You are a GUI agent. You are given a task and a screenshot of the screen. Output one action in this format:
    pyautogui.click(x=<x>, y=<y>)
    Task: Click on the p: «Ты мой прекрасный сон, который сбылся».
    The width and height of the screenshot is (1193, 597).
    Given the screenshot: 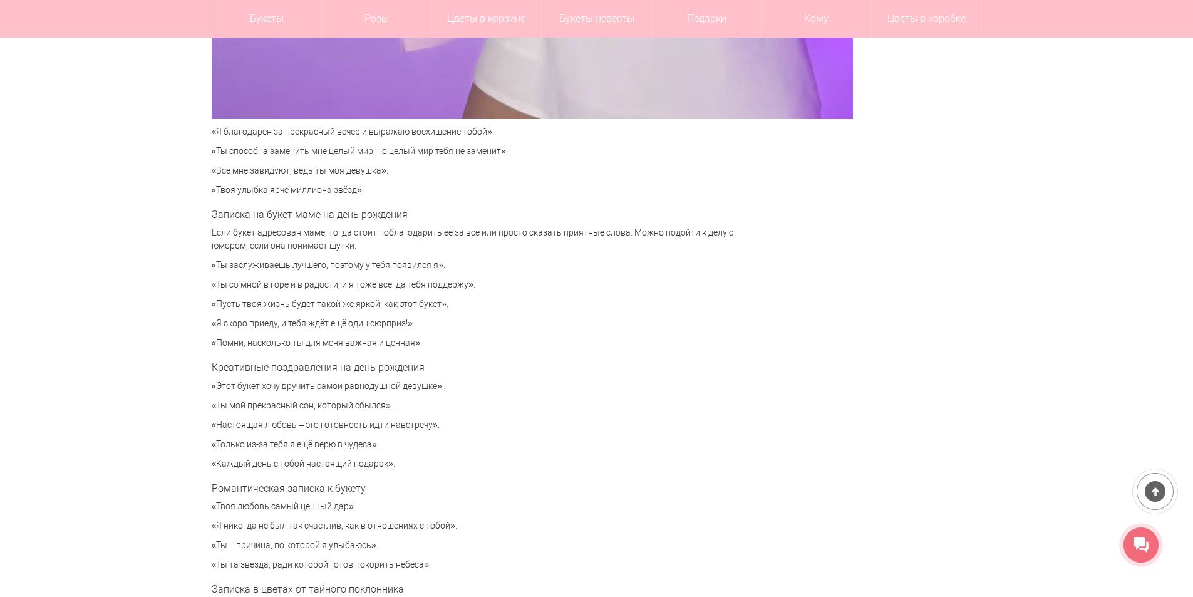 What is the action you would take?
    pyautogui.click(x=478, y=405)
    